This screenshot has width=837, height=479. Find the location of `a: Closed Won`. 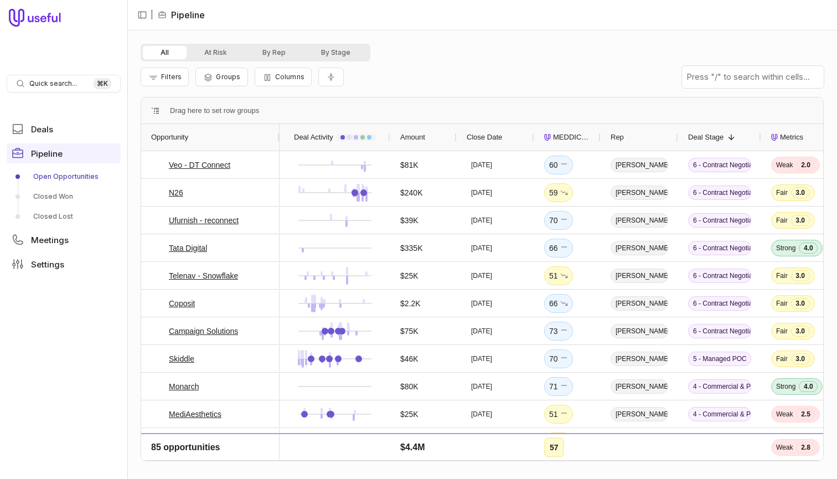

a: Closed Won is located at coordinates (64, 197).